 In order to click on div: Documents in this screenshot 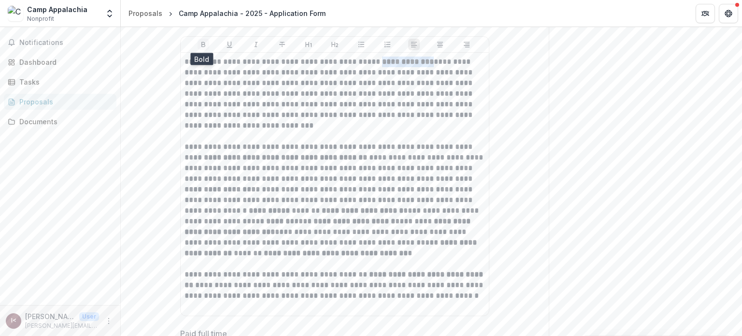, I will do `click(64, 121)`.